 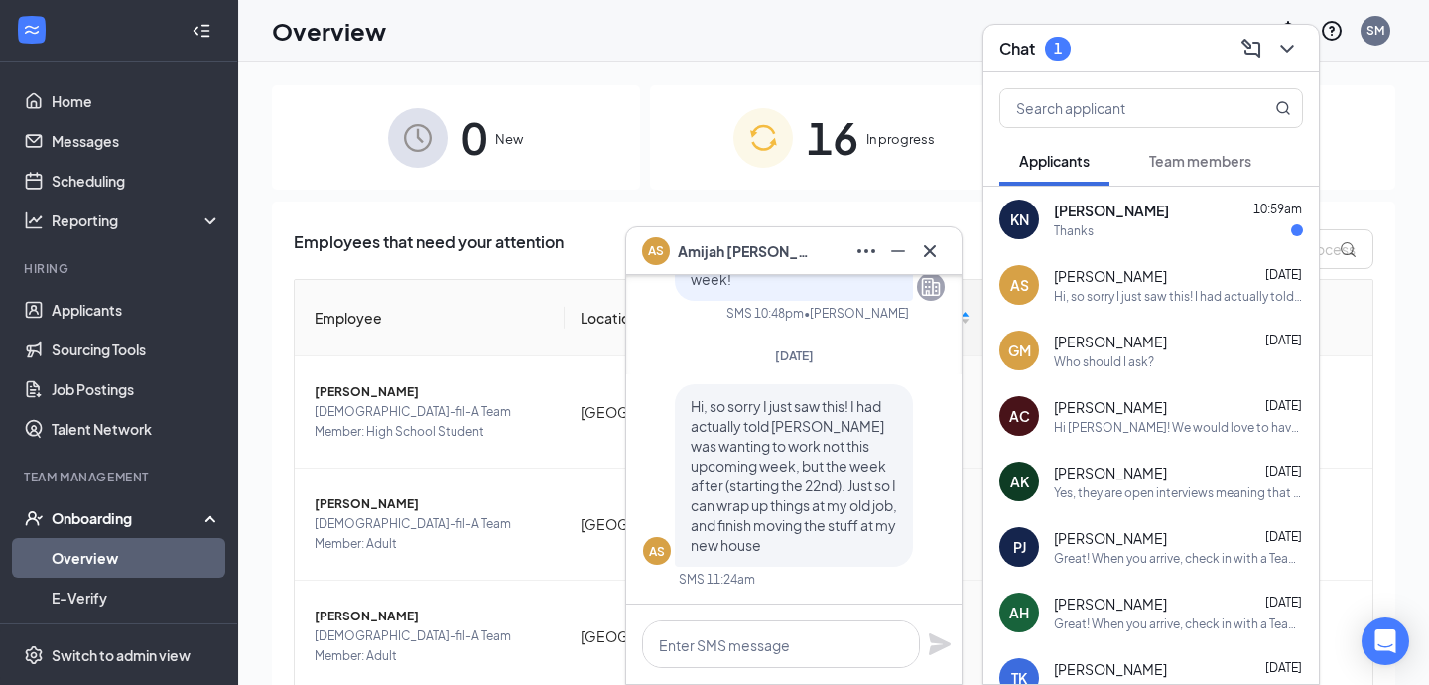 What do you see at coordinates (1287, 49) in the screenshot?
I see `svg: ChevronDown` at bounding box center [1287, 49].